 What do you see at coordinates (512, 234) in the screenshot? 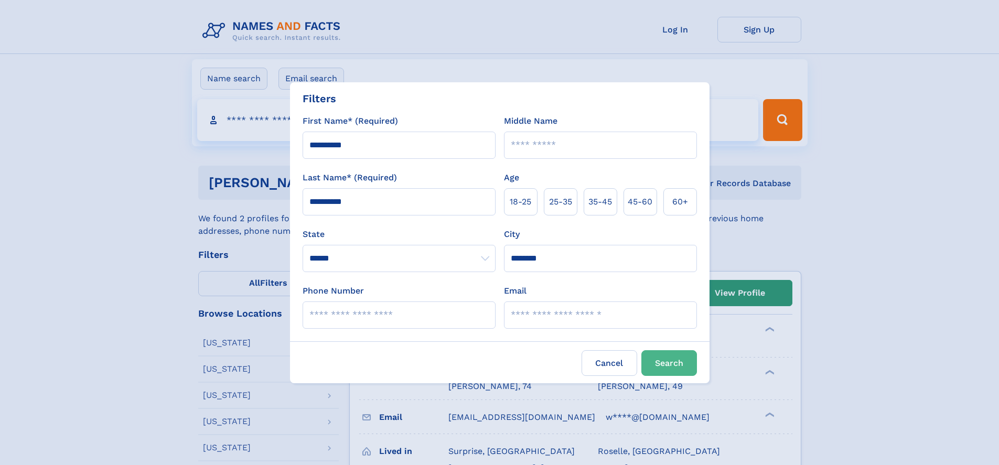
I see `label: City` at bounding box center [512, 234].